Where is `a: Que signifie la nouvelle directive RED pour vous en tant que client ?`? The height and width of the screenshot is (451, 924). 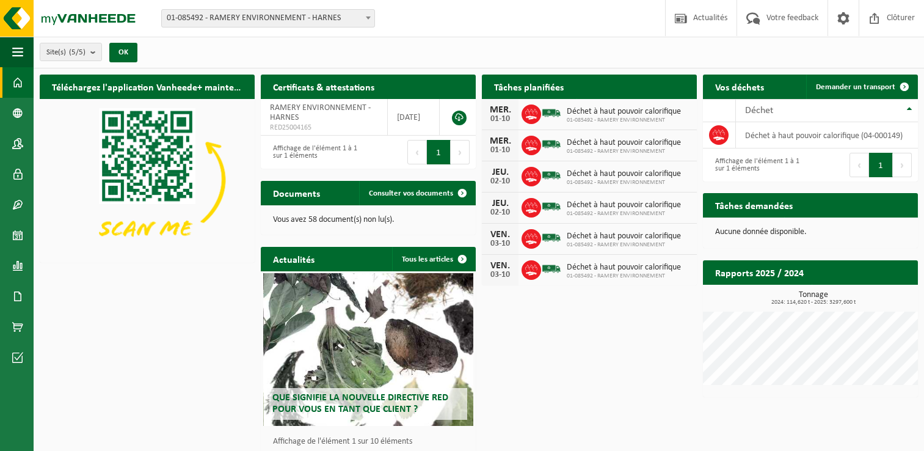 a: Que signifie la nouvelle directive RED pour vous en tant que client ? is located at coordinates (368, 349).